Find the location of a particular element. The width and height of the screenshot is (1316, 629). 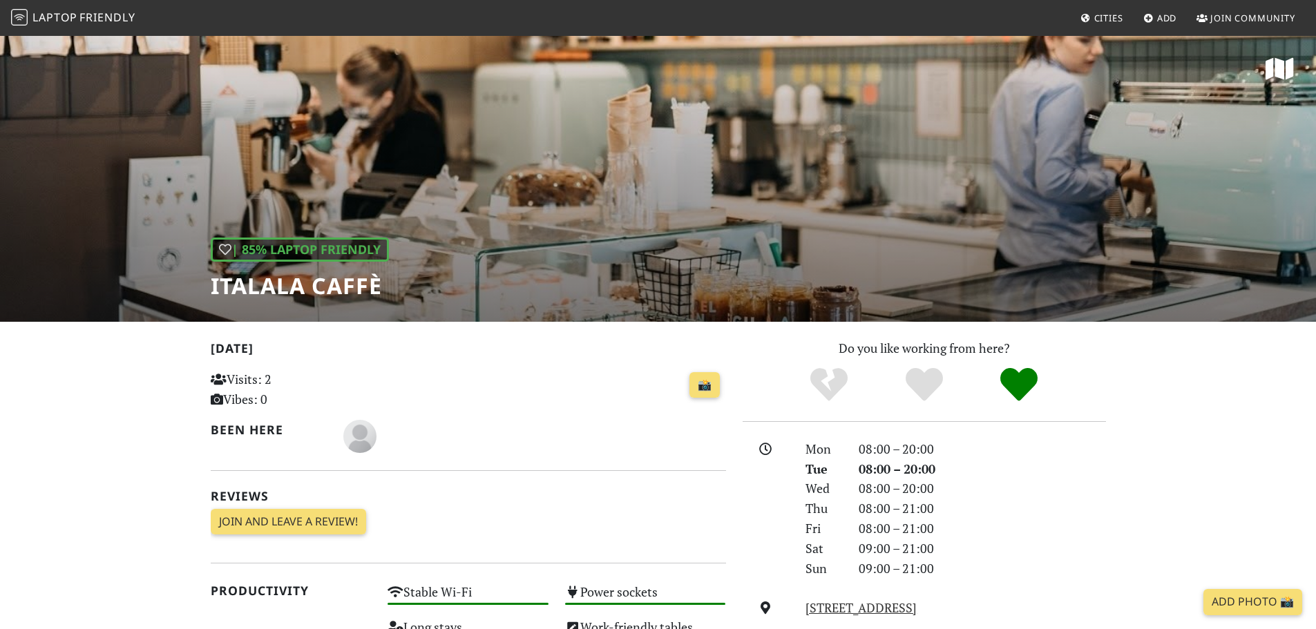

h2: Reviews is located at coordinates (468, 496).